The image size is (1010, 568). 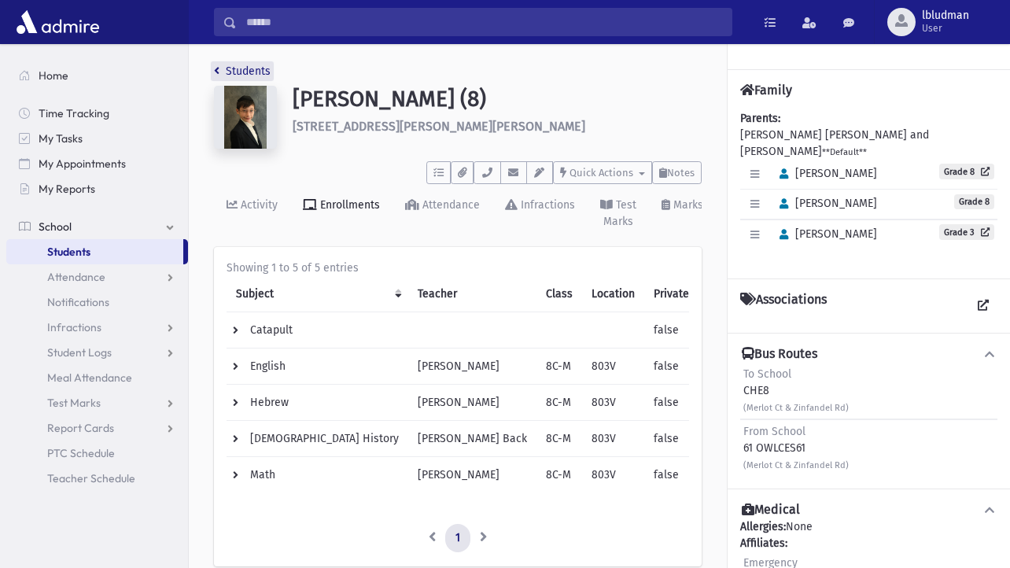 What do you see at coordinates (967, 232) in the screenshot?
I see `a: Grade 3` at bounding box center [967, 232].